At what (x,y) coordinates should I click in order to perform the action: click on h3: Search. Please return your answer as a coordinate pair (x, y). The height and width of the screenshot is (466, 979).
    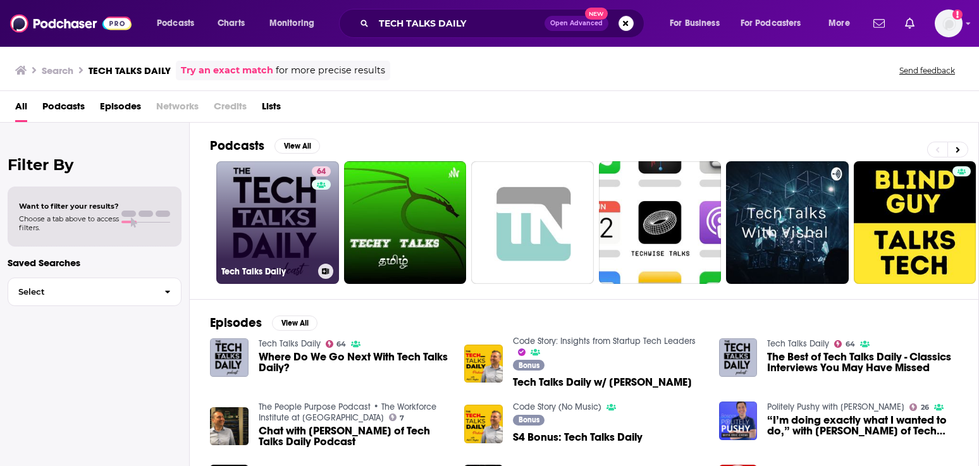
    Looking at the image, I should click on (58, 70).